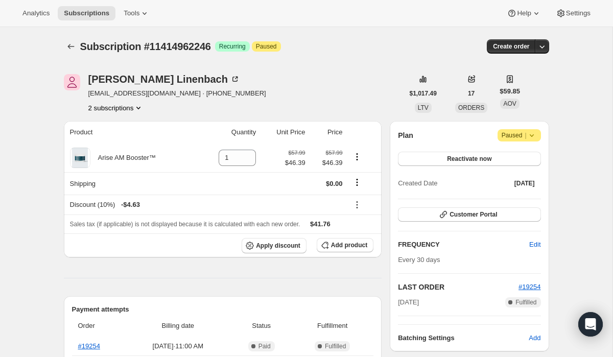 The image size is (613, 357). Describe the element at coordinates (578, 13) in the screenshot. I see `span: Settings` at that location.